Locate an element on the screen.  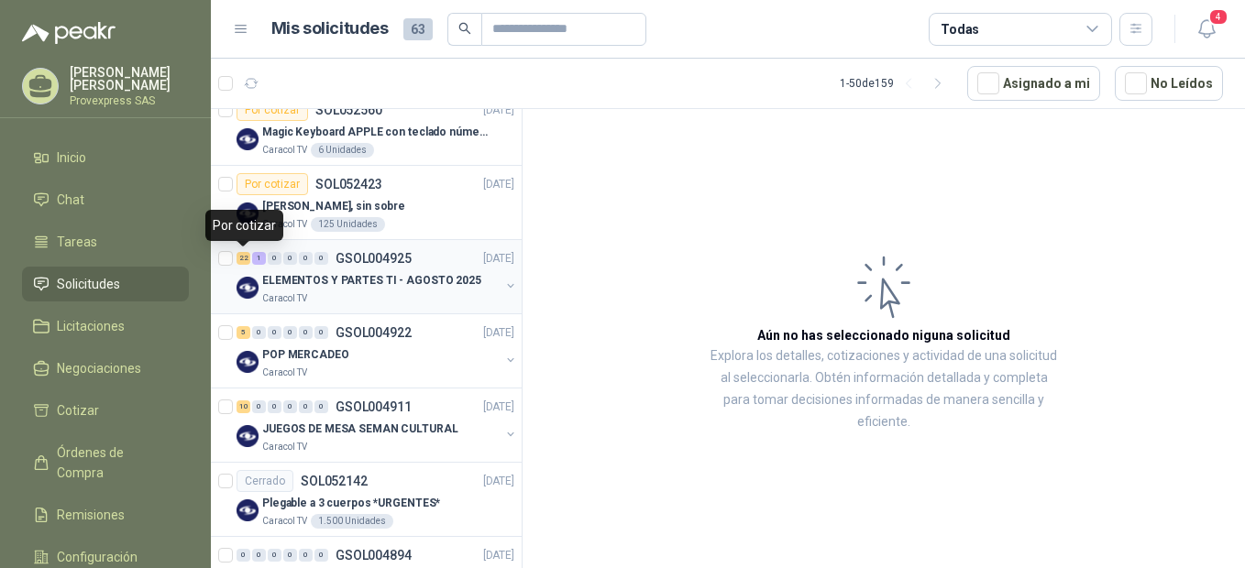
span: 4 is located at coordinates (1218, 17).